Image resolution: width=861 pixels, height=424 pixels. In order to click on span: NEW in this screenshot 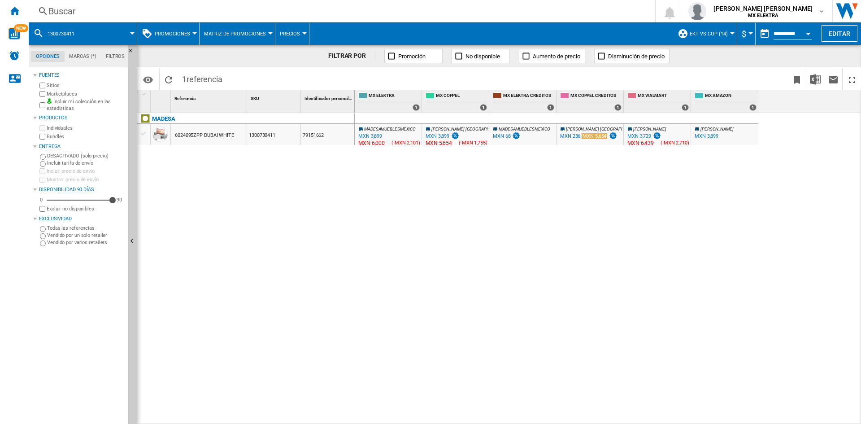, I will do `click(21, 28)`.